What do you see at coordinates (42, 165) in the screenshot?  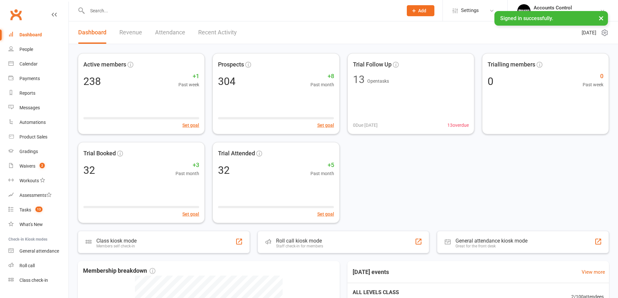 I see `span: 2` at bounding box center [42, 165].